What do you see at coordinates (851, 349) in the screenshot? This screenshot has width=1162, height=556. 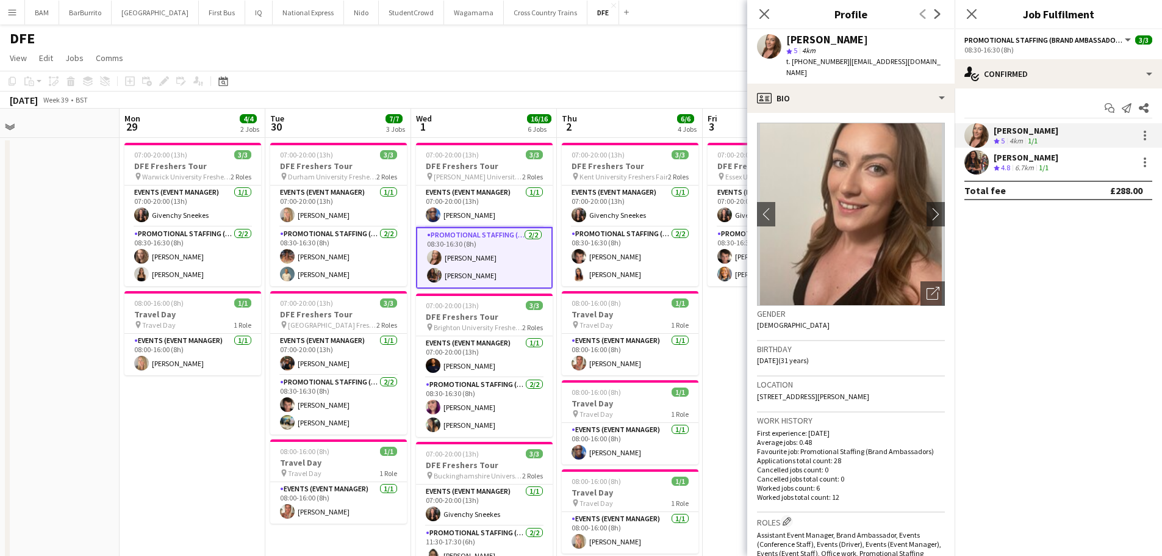 I see `h3: Birthday` at bounding box center [851, 349].